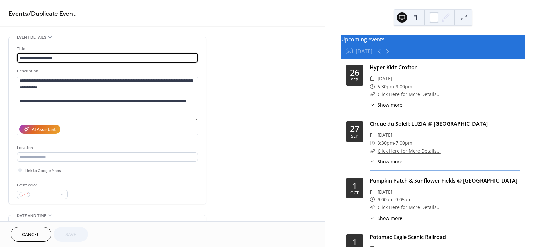 The image size is (541, 247). Describe the element at coordinates (433, 39) in the screenshot. I see `div: Upcoming events` at that location.